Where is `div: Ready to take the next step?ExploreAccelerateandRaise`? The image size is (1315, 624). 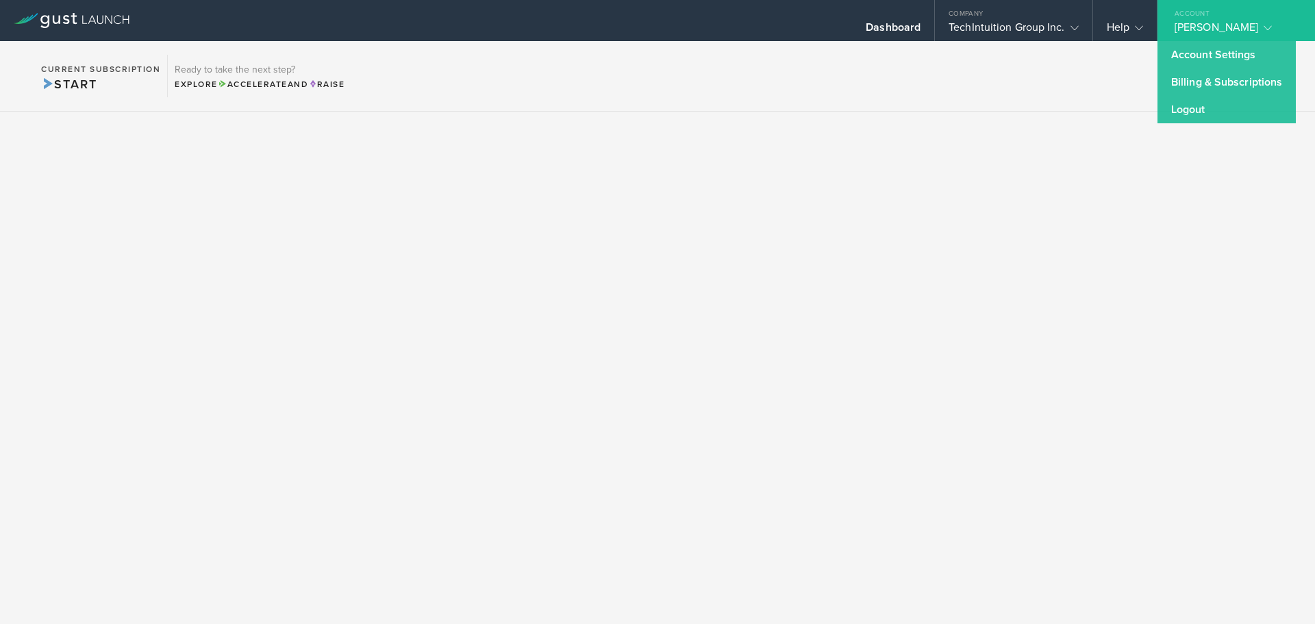 div: Ready to take the next step?ExploreAccelerateandRaise is located at coordinates (259, 76).